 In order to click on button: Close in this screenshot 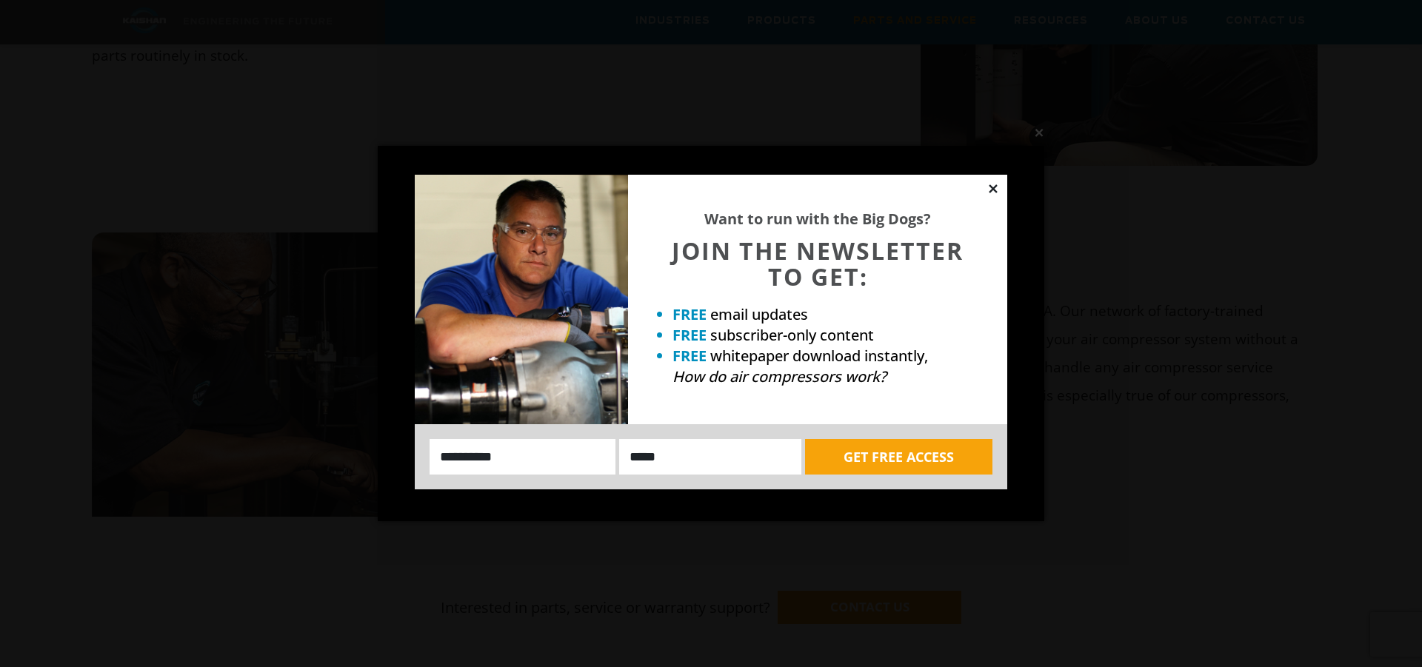, I will do `click(993, 189)`.